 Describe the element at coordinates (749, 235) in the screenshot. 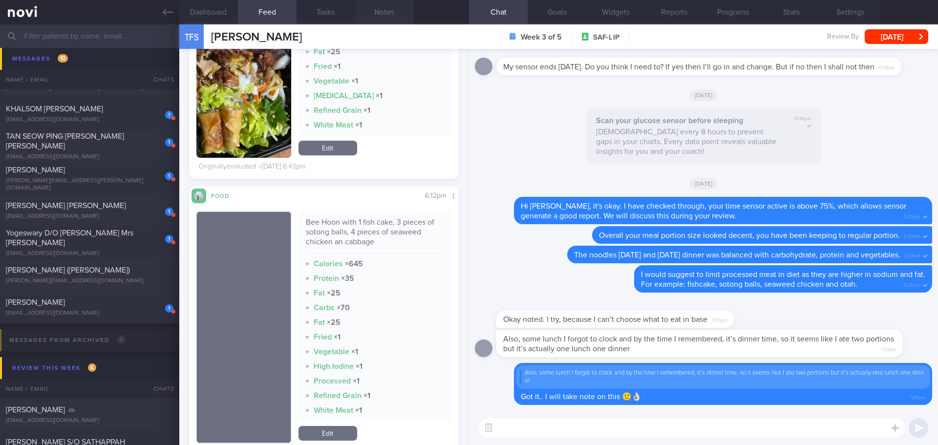

I see `span: Overall your meal portion size looked decent, you have been keeping to regular portion.` at that location.